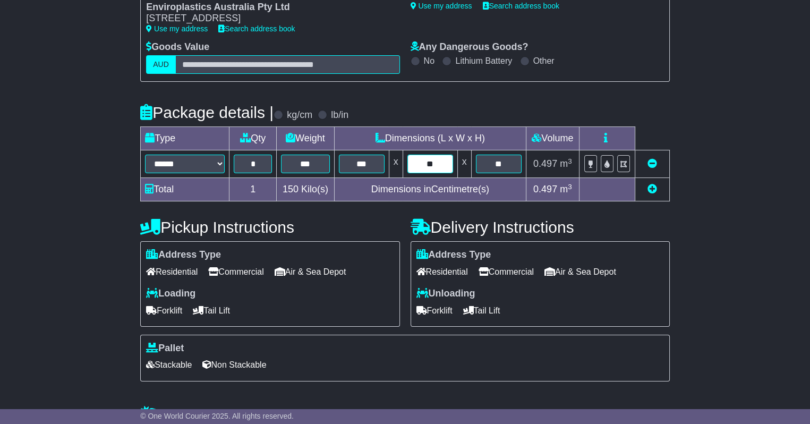 The width and height of the screenshot is (810, 424). I want to click on td: Kilo(s), so click(305, 190).